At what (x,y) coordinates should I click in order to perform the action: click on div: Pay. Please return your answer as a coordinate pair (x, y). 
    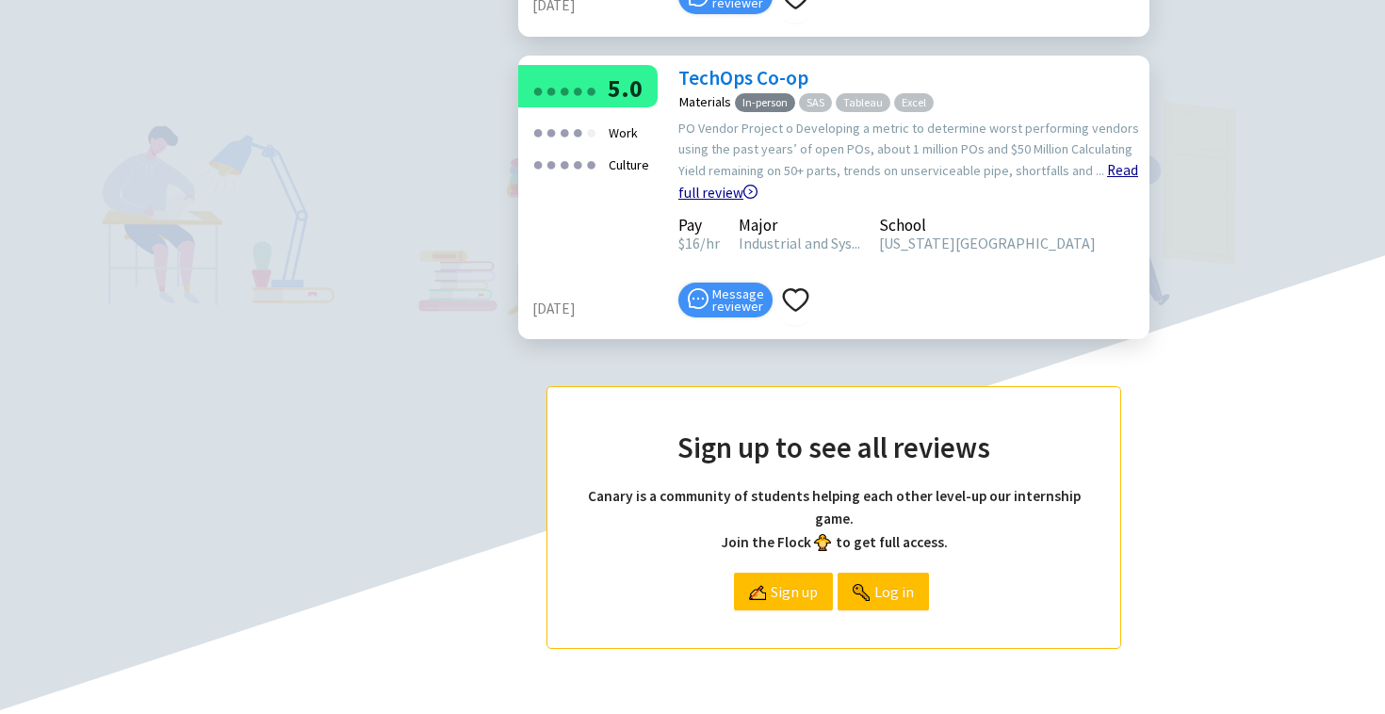
    Looking at the image, I should click on (699, 225).